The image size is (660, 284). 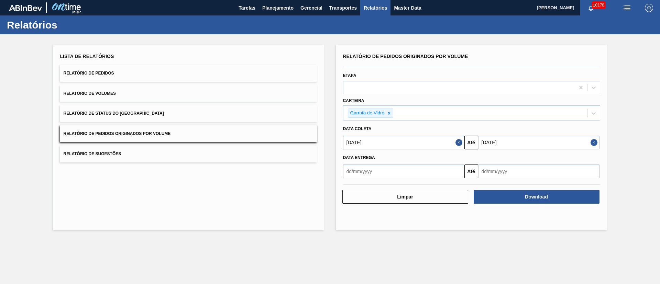 What do you see at coordinates (354, 101) in the screenshot?
I see `label: Carteira` at bounding box center [354, 101].